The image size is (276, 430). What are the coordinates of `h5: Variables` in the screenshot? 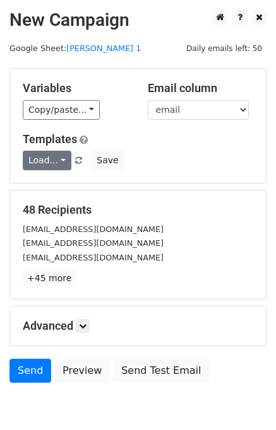 It's located at (76, 88).